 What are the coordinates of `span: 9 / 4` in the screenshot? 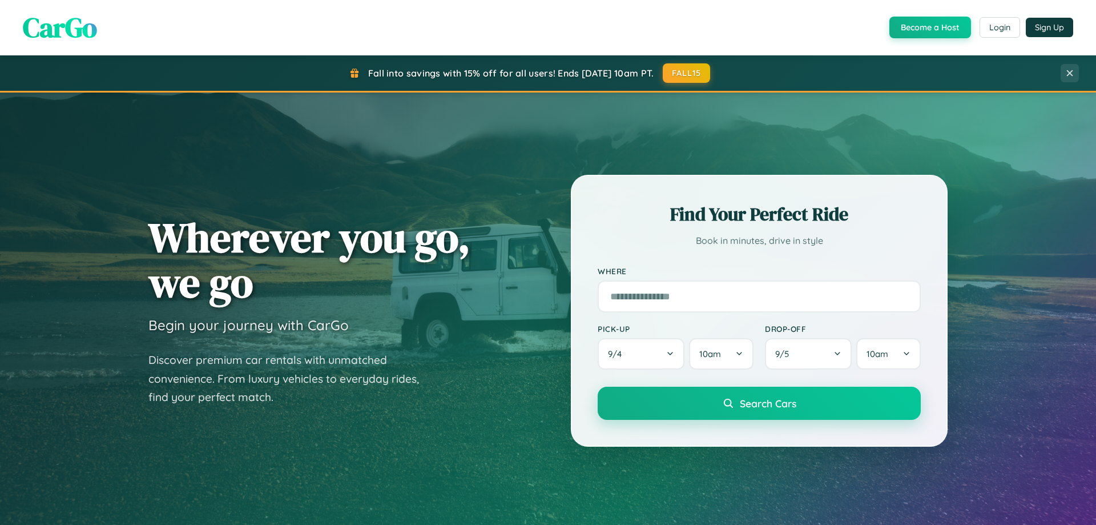 It's located at (618, 353).